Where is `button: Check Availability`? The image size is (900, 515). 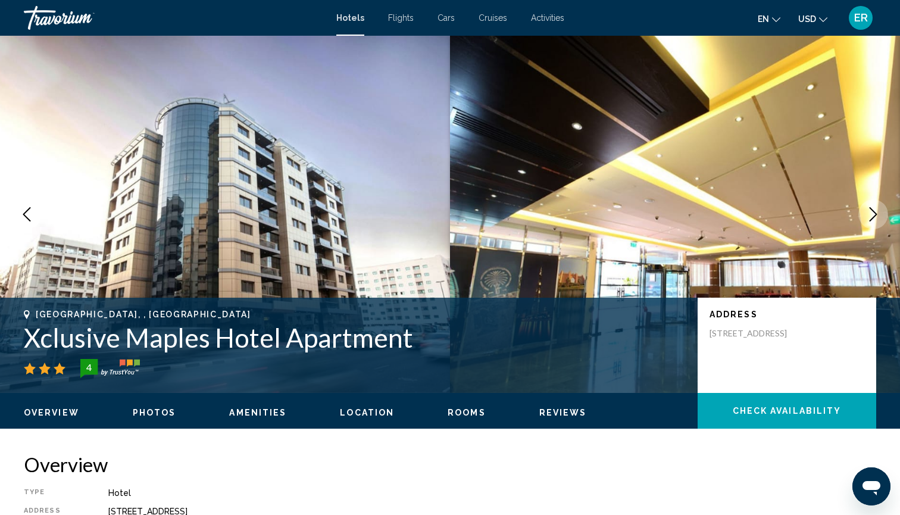
button: Check Availability is located at coordinates (787, 411).